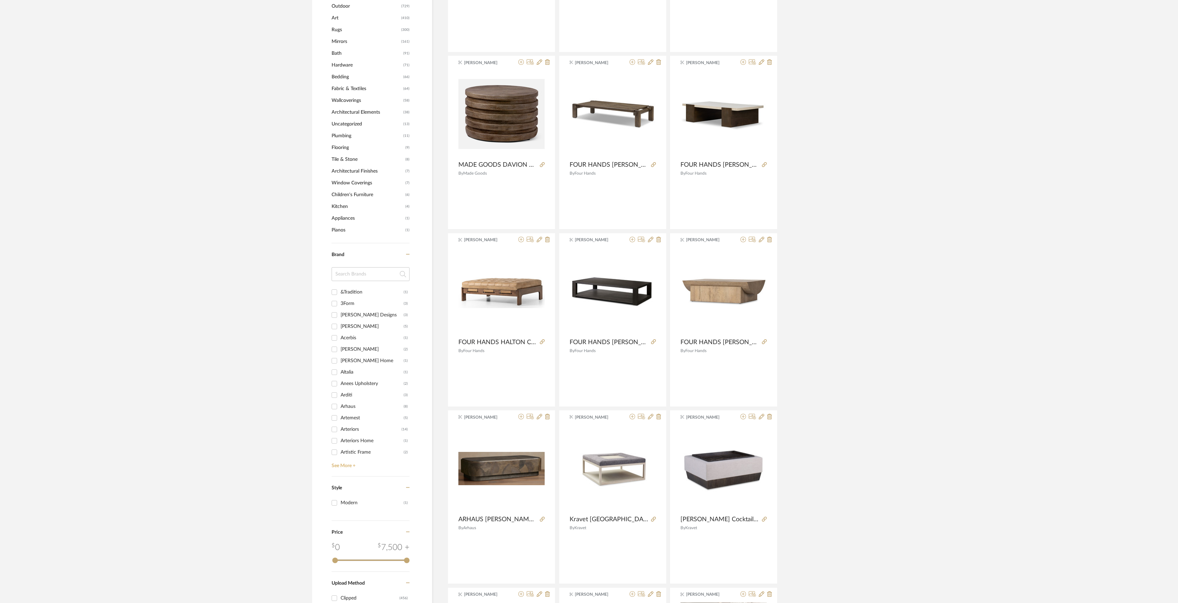 Image resolution: width=1178 pixels, height=603 pixels. I want to click on span: Architectural Elements, so click(367, 112).